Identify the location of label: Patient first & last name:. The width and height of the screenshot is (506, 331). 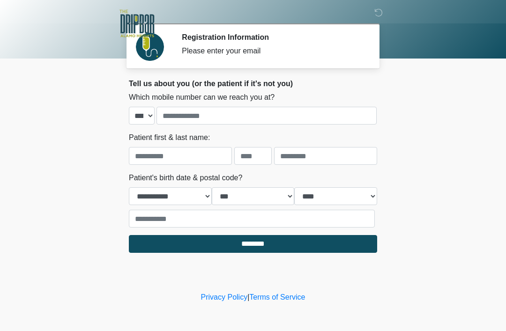
(169, 138).